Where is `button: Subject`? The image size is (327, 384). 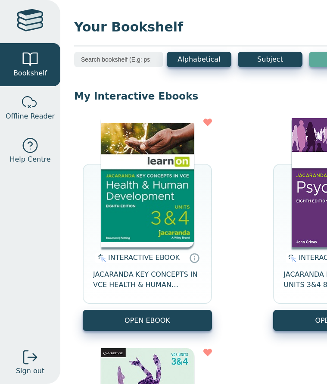 button: Subject is located at coordinates (270, 59).